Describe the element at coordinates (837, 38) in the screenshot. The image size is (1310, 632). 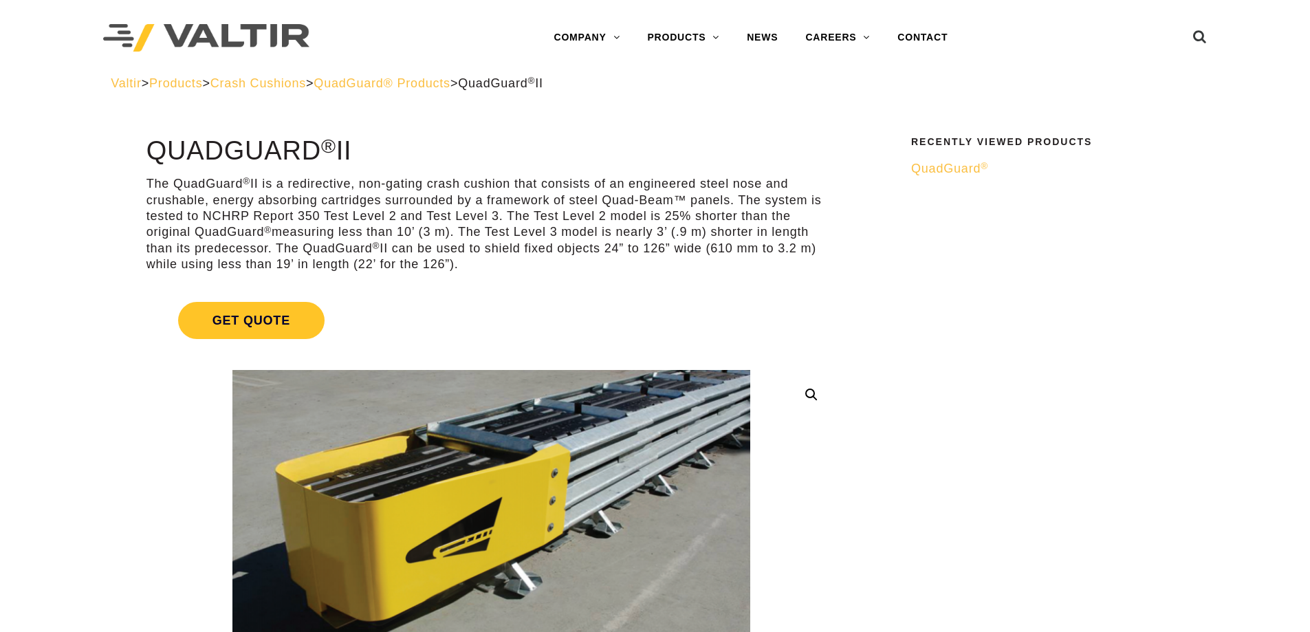
I see `a: CAREERS` at that location.